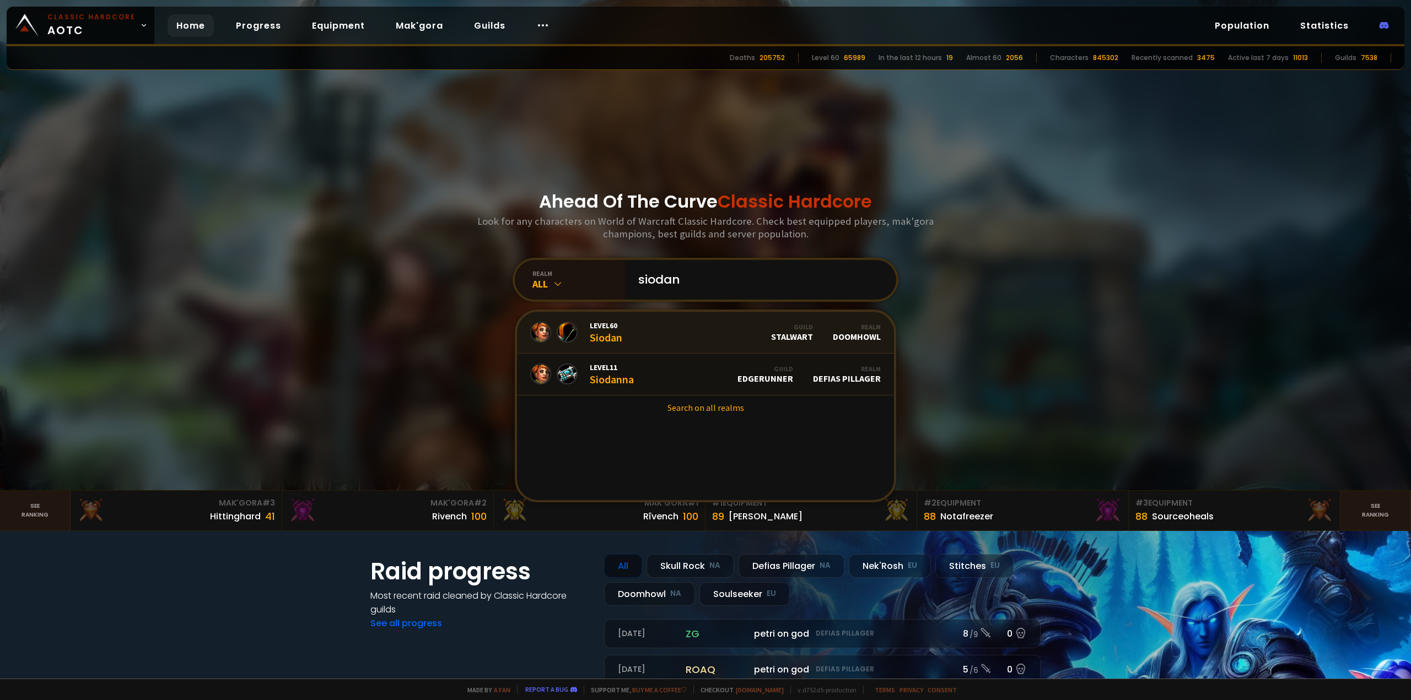 This screenshot has width=1411, height=700. Describe the element at coordinates (984, 58) in the screenshot. I see `div: Almost 60` at that location.